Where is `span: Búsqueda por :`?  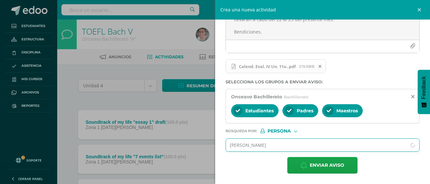 span: Búsqueda por : is located at coordinates (241, 131).